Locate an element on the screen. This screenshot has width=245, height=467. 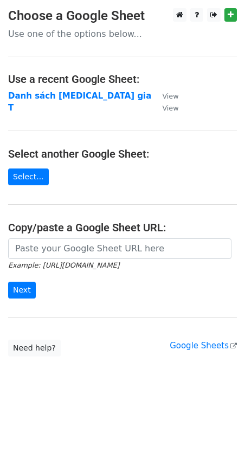
h4: Copy/paste a Google Sheet URL: is located at coordinates (123, 228).